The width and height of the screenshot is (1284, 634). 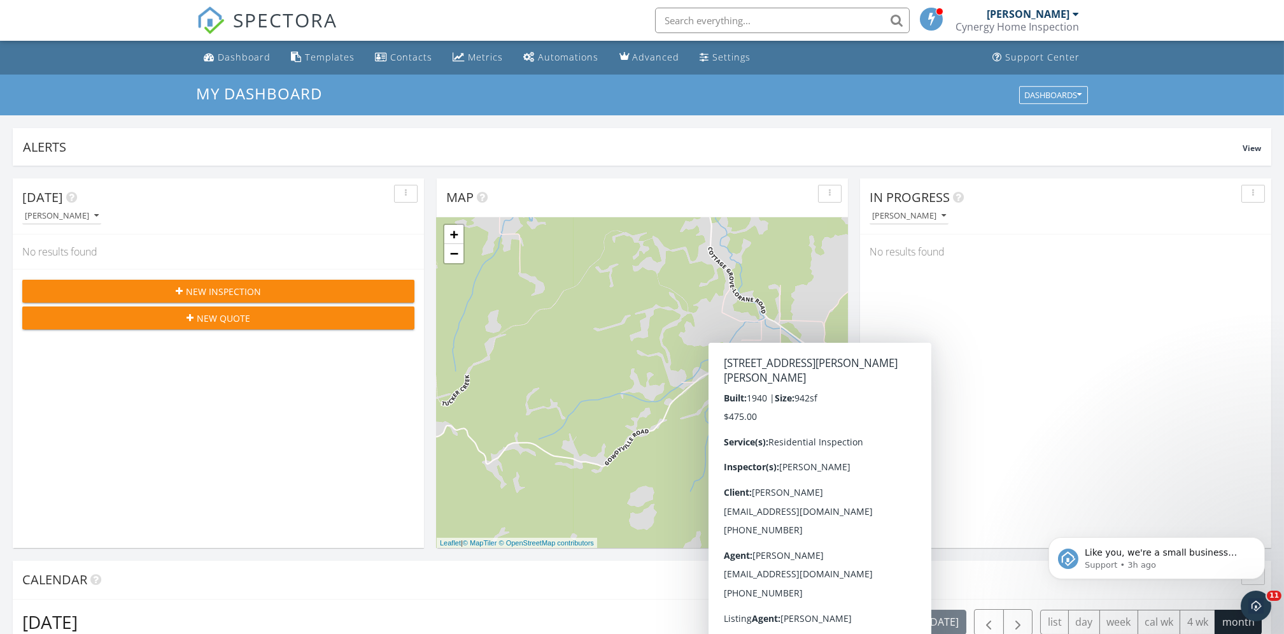 What do you see at coordinates (39, 48) in the screenshot?
I see `img: Profile image for Support` at bounding box center [39, 48].